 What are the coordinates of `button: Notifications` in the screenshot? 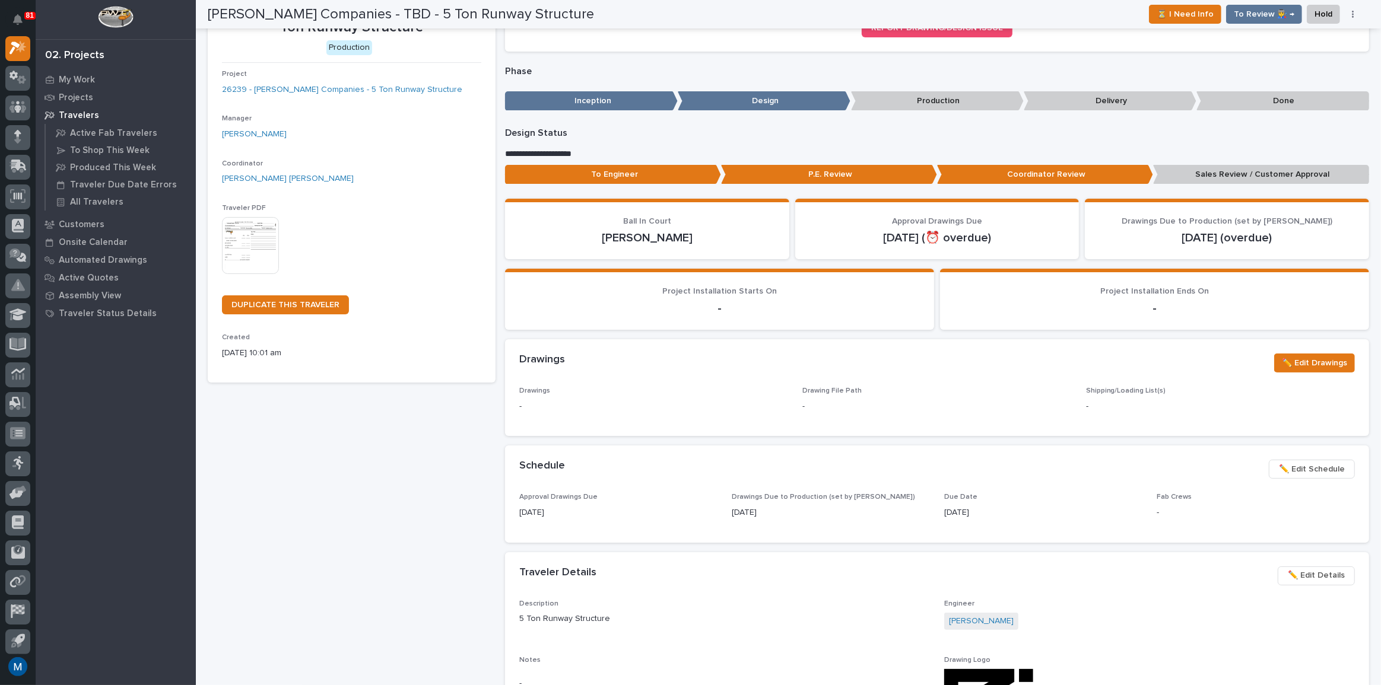 It's located at (18, 20).